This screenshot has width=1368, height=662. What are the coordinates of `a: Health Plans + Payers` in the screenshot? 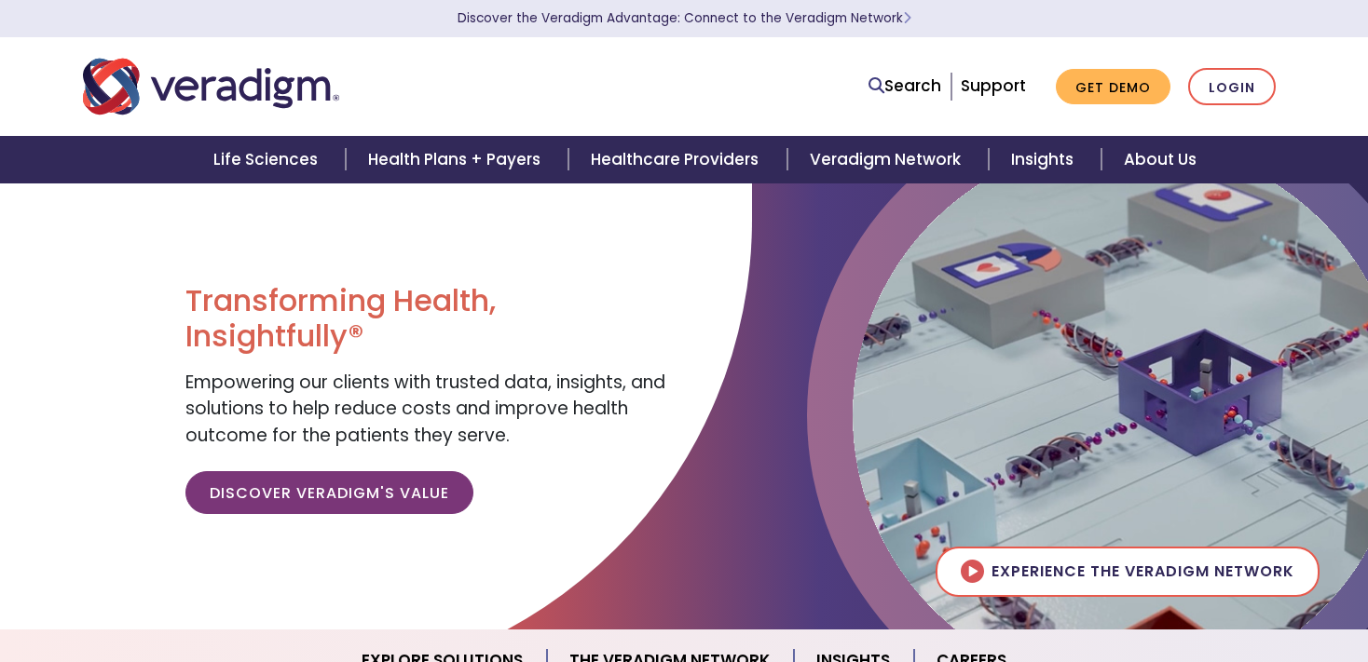 It's located at (456, 159).